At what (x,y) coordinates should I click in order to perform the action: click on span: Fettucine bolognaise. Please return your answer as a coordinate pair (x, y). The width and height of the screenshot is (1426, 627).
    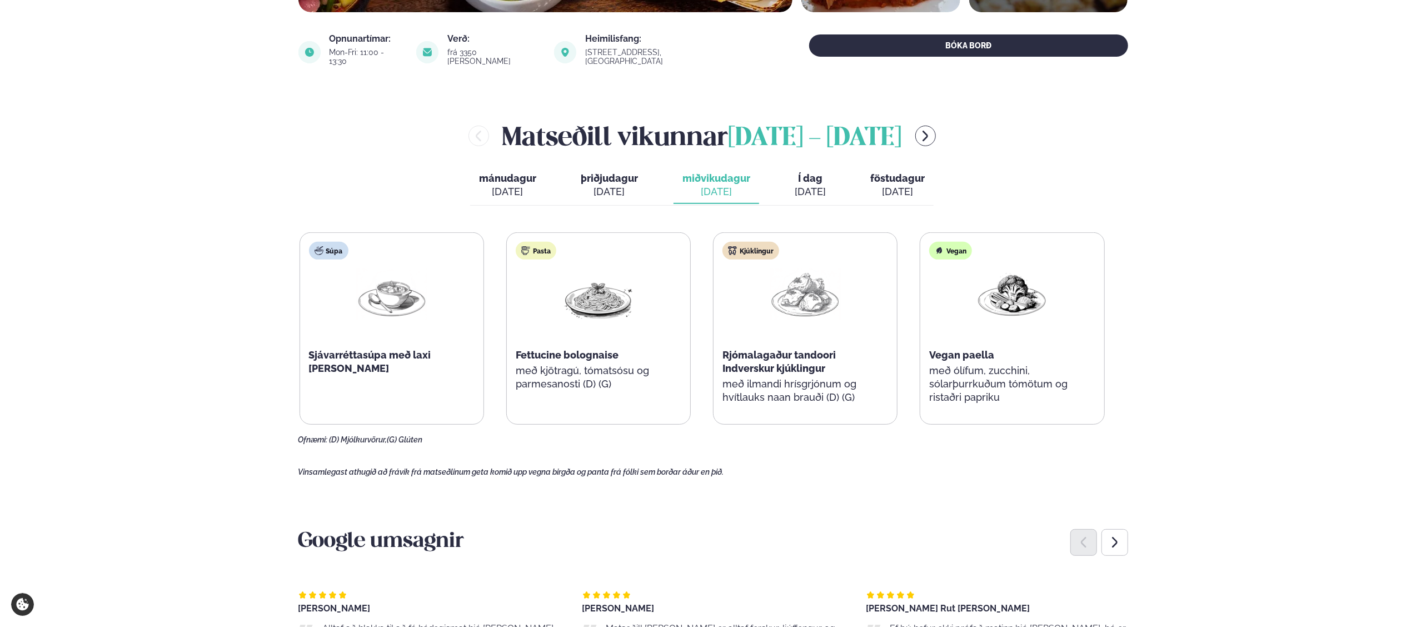
    Looking at the image, I should click on (567, 355).